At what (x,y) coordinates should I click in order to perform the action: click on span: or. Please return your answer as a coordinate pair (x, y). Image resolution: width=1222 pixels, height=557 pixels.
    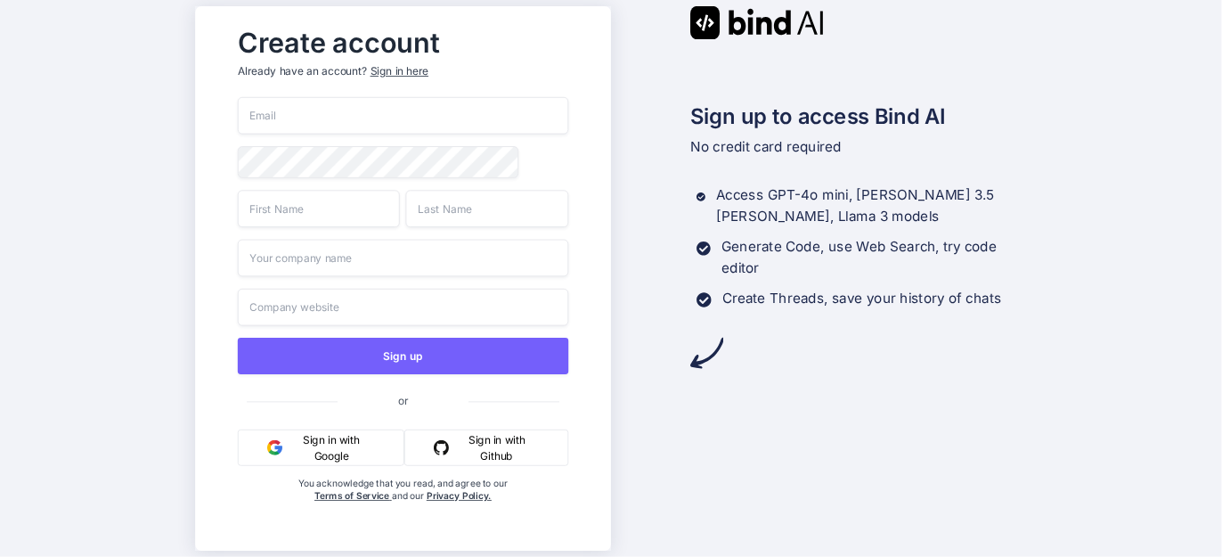
    Looking at the image, I should click on (403, 400).